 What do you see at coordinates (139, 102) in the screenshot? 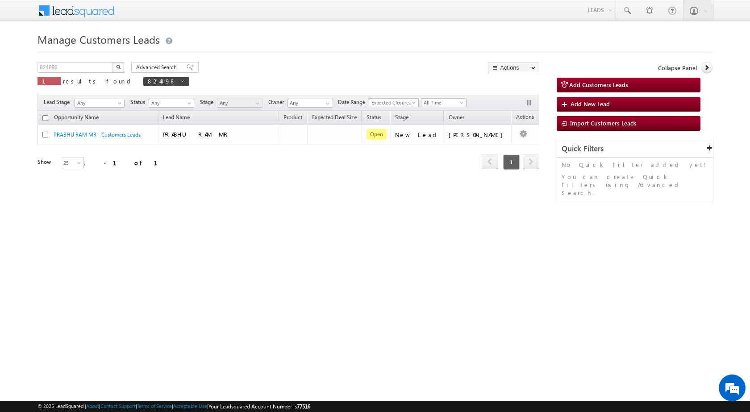
I see `span: Status` at bounding box center [139, 102].